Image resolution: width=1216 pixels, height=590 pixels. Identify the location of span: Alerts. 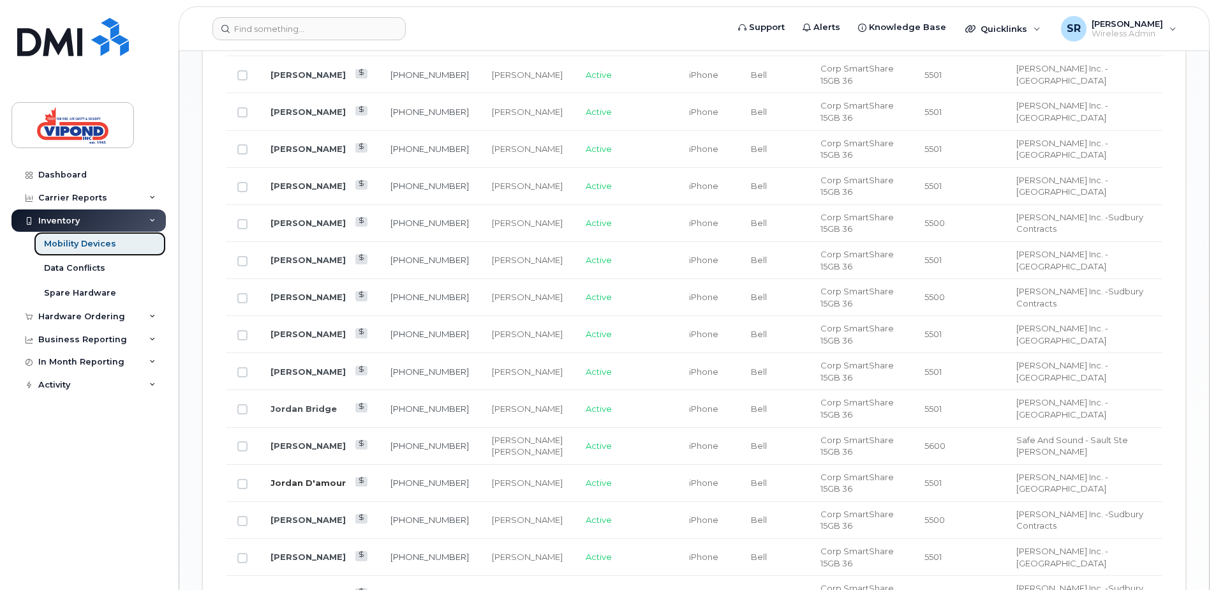
(827, 27).